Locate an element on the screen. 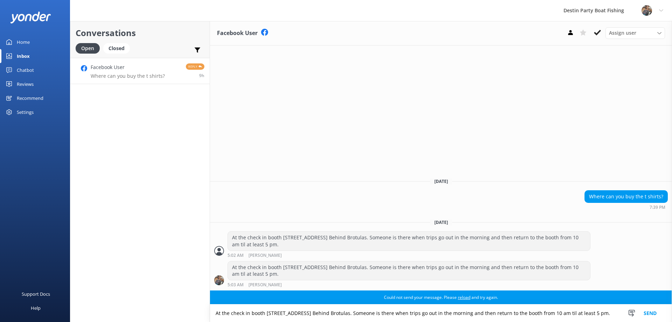 This screenshot has height=322, width=672. strong: 5:02 AM is located at coordinates (236, 255).